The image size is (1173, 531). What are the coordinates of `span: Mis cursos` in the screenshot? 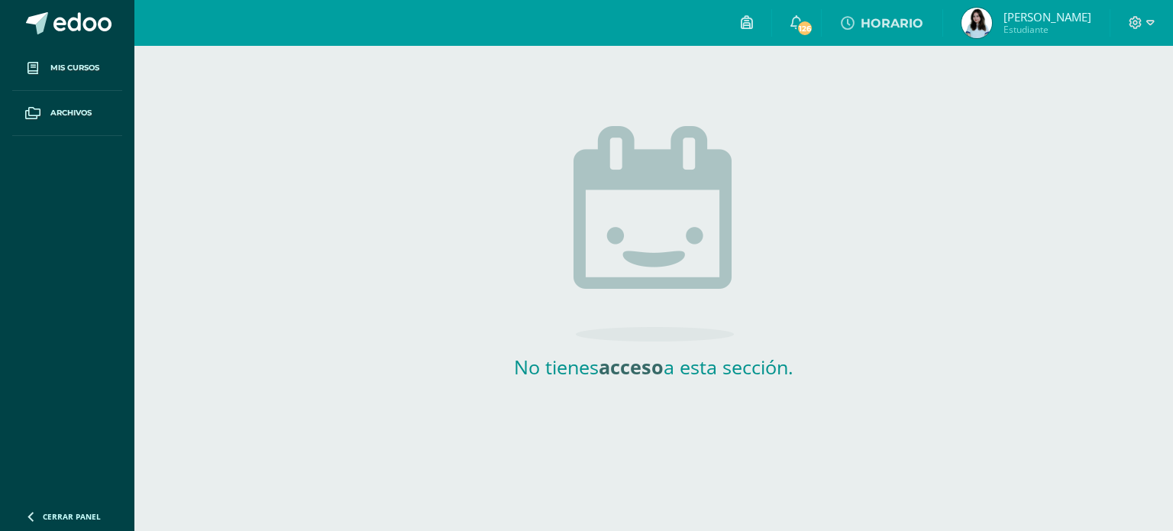 It's located at (75, 68).